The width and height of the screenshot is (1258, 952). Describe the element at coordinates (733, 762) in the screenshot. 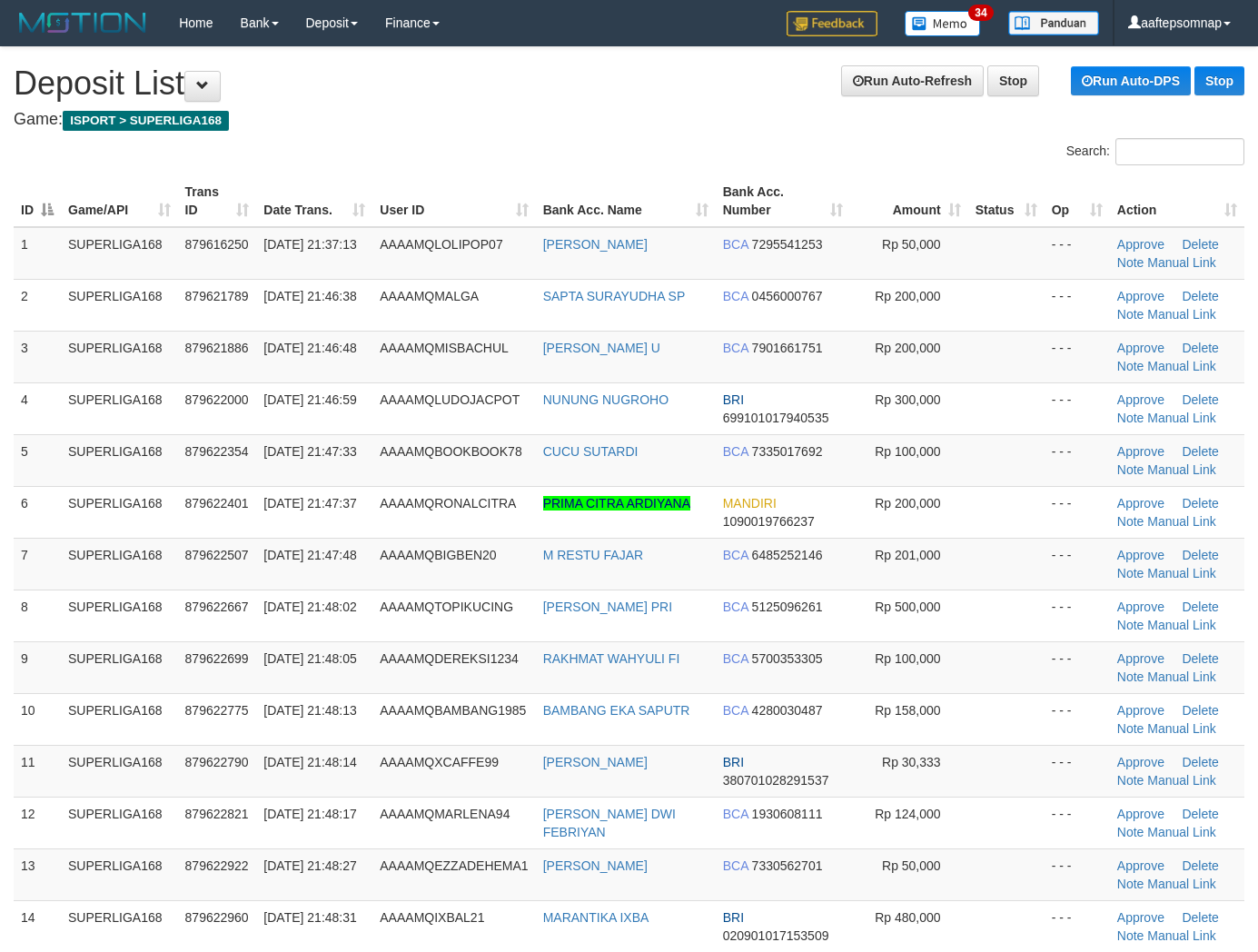

I see `span: BRI` at that location.